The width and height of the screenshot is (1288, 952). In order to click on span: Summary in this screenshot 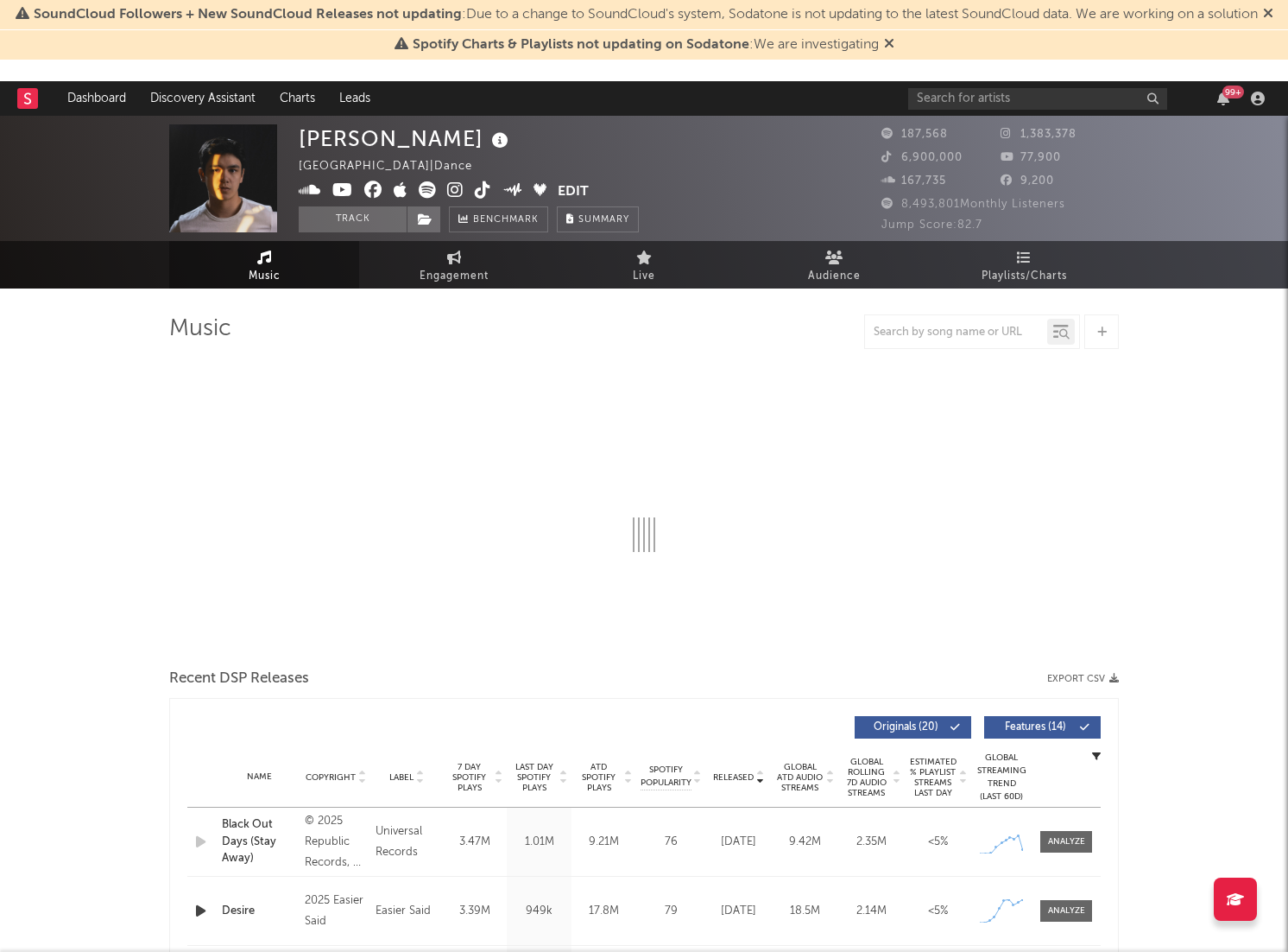, I will do `click(604, 219)`.